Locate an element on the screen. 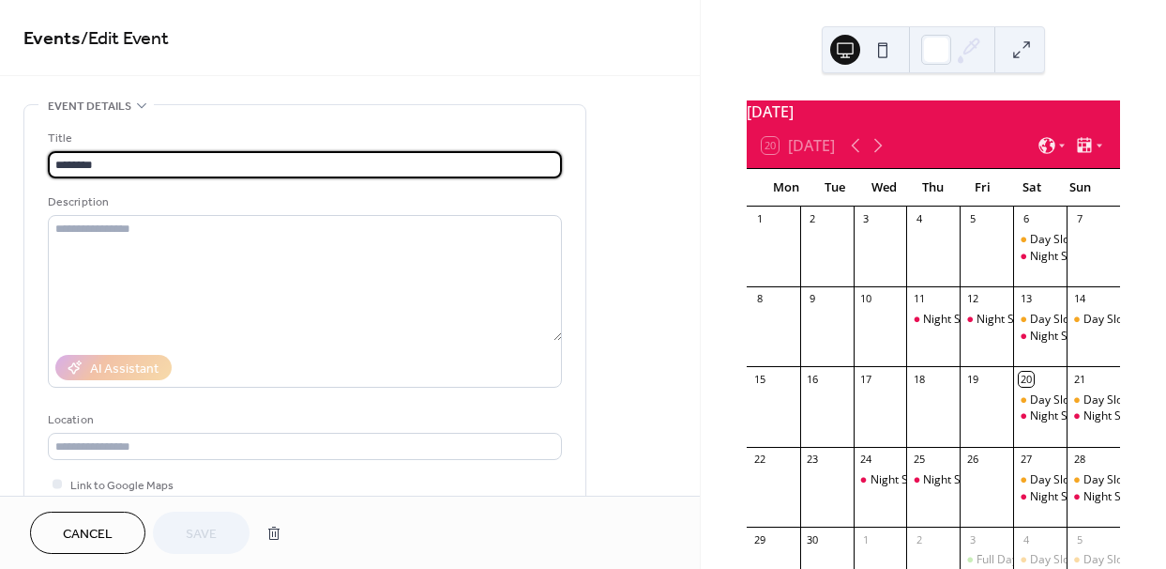  div: 8 is located at coordinates (759, 298).